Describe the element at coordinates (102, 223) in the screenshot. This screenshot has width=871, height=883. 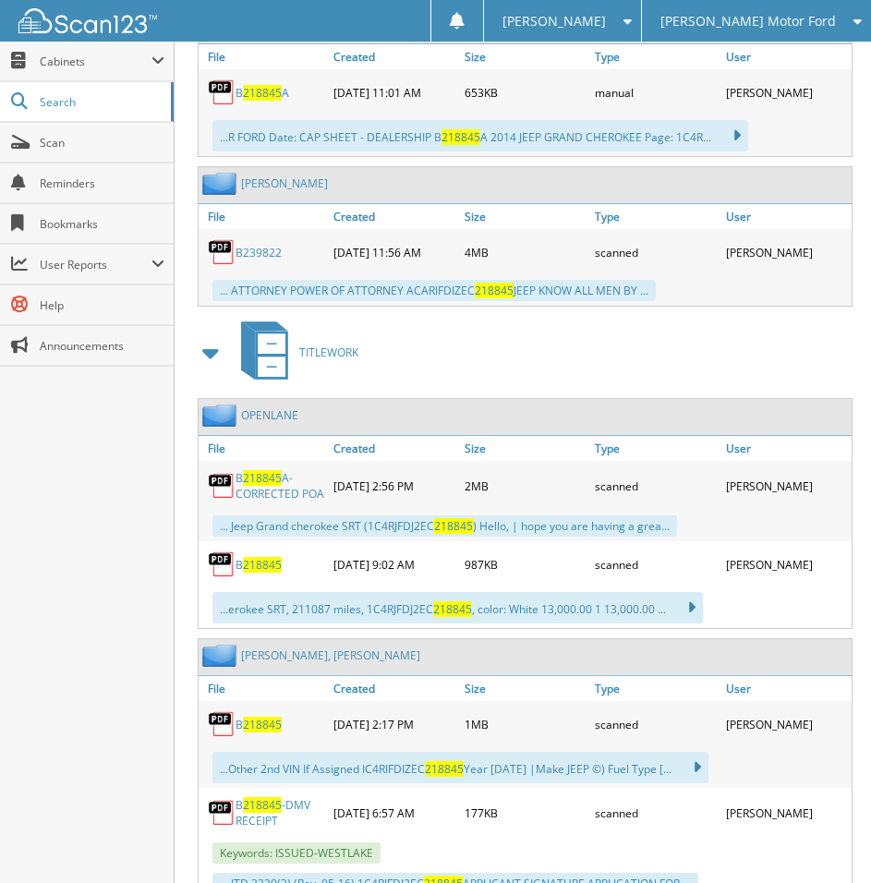
I see `span: Bookmarks` at that location.